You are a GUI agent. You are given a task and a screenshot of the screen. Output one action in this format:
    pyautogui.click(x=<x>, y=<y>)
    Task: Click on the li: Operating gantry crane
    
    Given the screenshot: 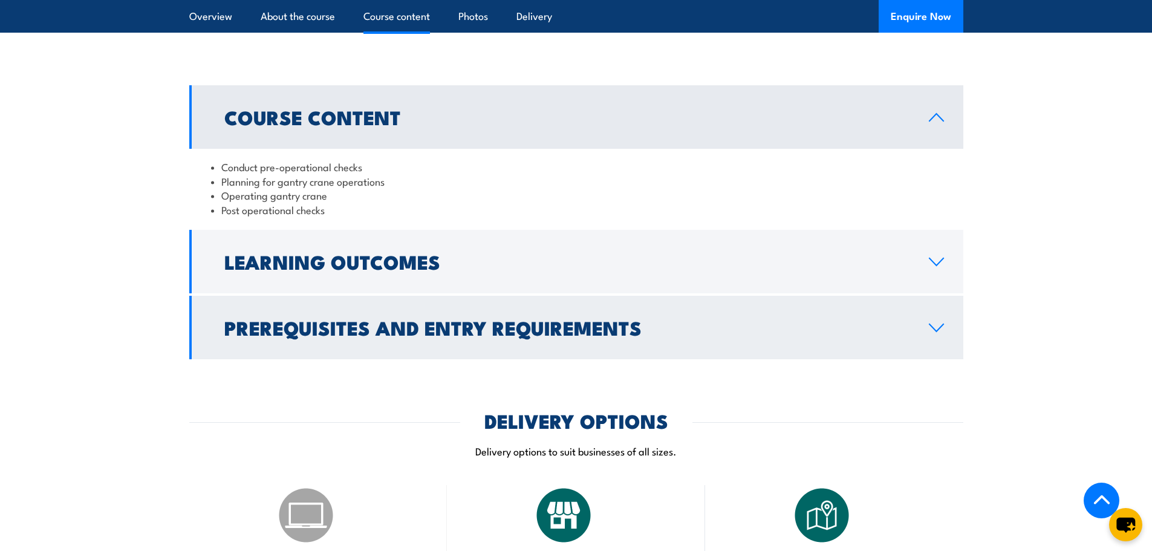 What is the action you would take?
    pyautogui.click(x=577, y=195)
    